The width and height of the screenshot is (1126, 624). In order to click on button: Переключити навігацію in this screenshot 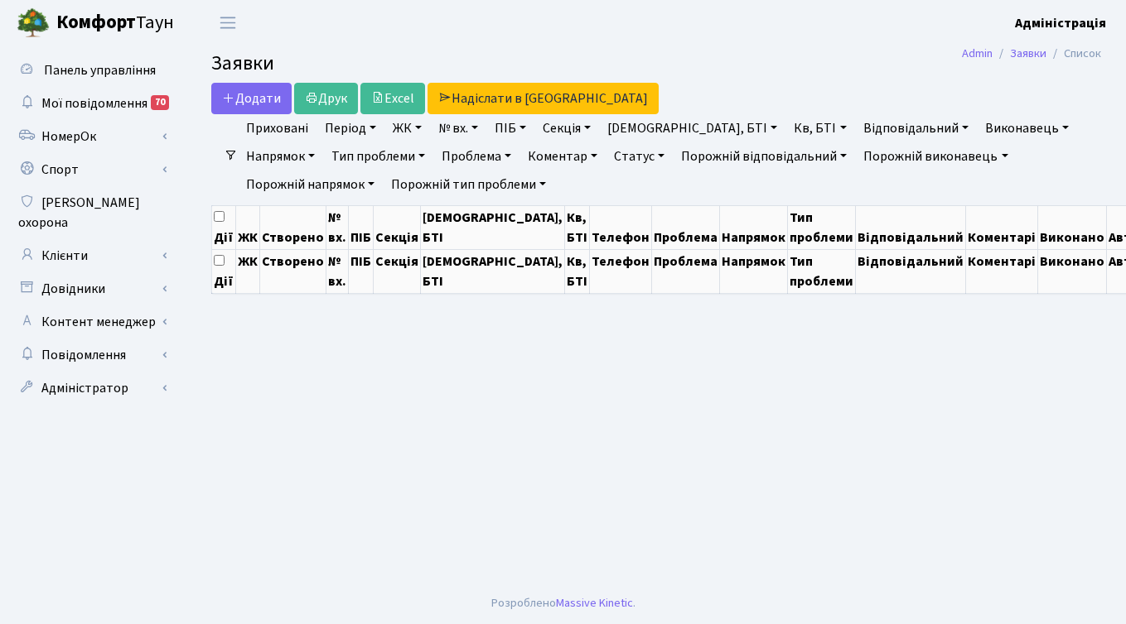, I will do `click(228, 22)`.